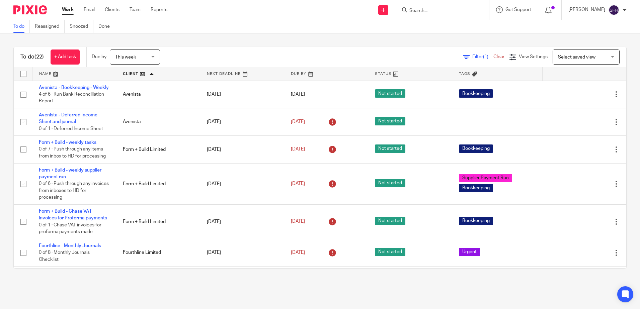 The height and width of the screenshot is (309, 640). What do you see at coordinates (71, 129) in the screenshot?
I see `span: 0 of 1 · Deferred Income Sheet` at bounding box center [71, 129].